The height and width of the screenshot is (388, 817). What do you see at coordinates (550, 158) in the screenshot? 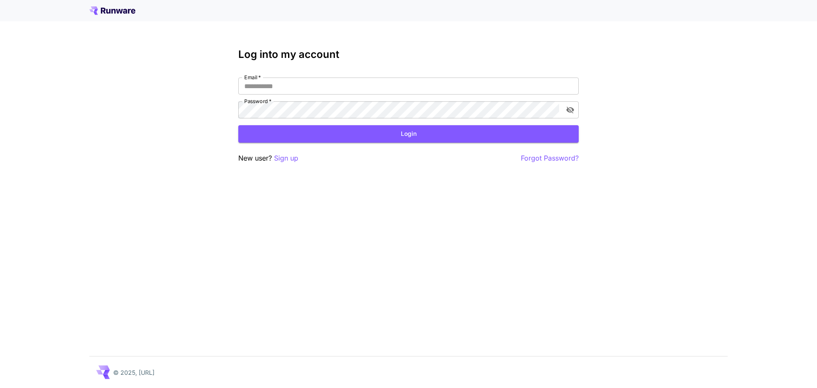
I see `p: Forgot Password?` at bounding box center [550, 158].